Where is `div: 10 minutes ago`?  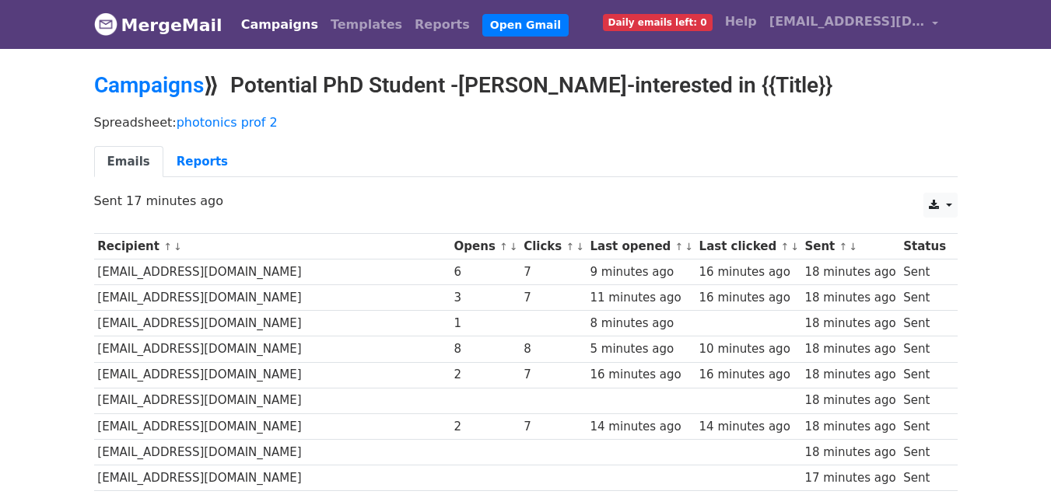 div: 10 minutes ago is located at coordinates (748, 349).